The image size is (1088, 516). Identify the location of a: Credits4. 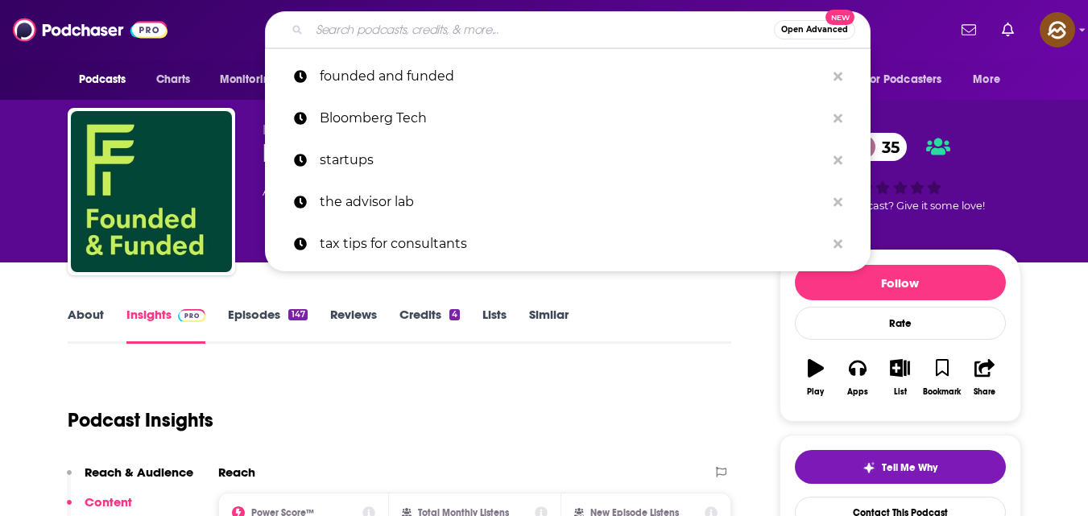
(429, 325).